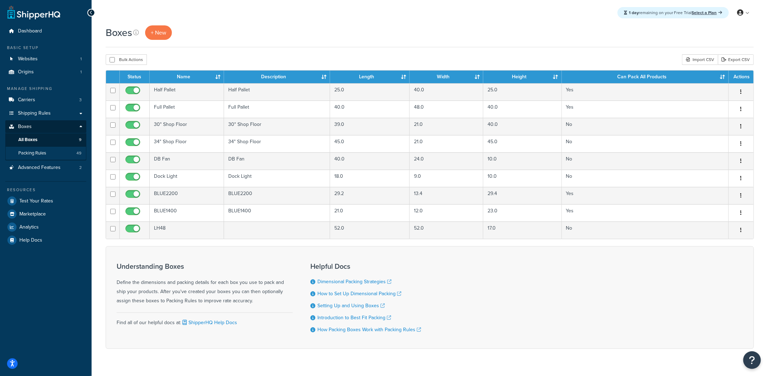 The height and width of the screenshot is (376, 768). Describe the element at coordinates (366, 266) in the screenshot. I see `h3: Helpful Docs` at that location.